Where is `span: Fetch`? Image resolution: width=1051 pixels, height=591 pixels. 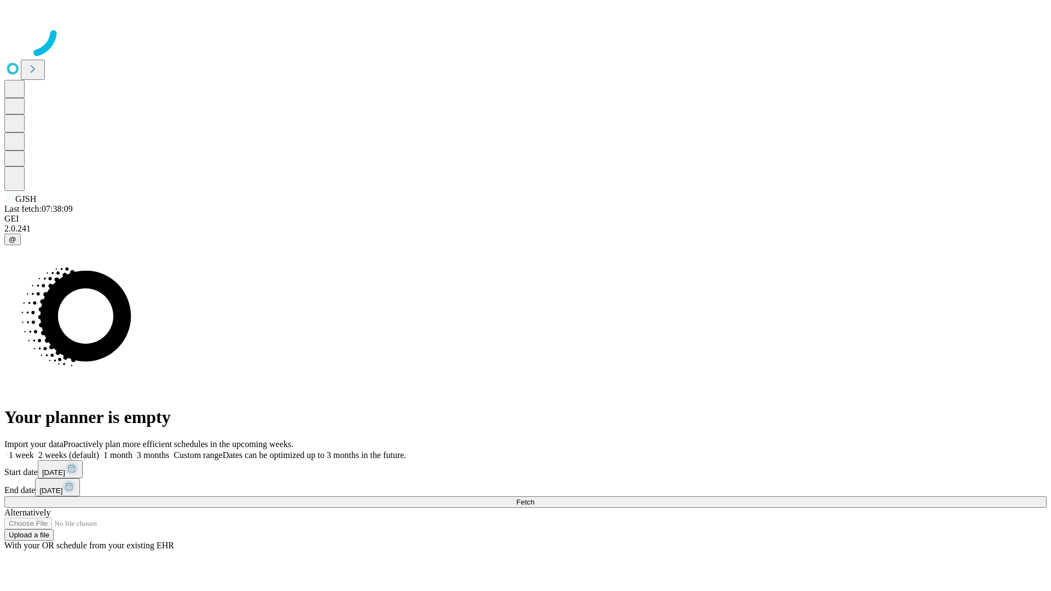
span: Fetch is located at coordinates (525, 502).